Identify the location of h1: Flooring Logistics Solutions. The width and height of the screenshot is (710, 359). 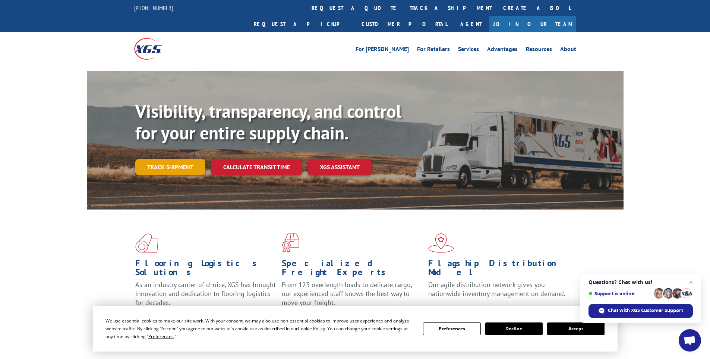
(206, 270).